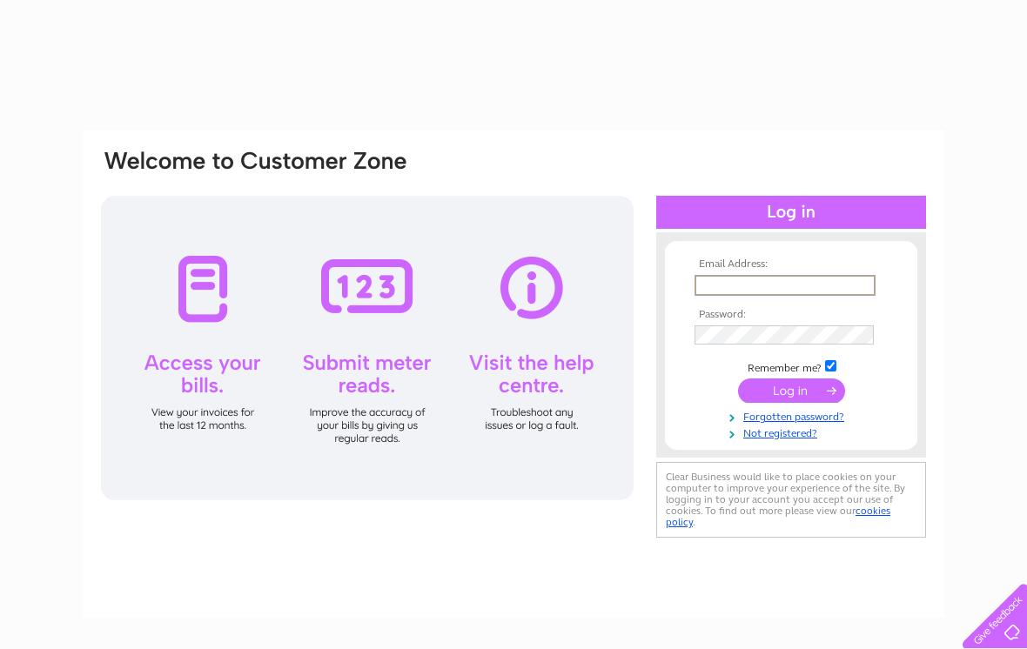 The height and width of the screenshot is (649, 1027). I want to click on input: Submit, so click(791, 391).